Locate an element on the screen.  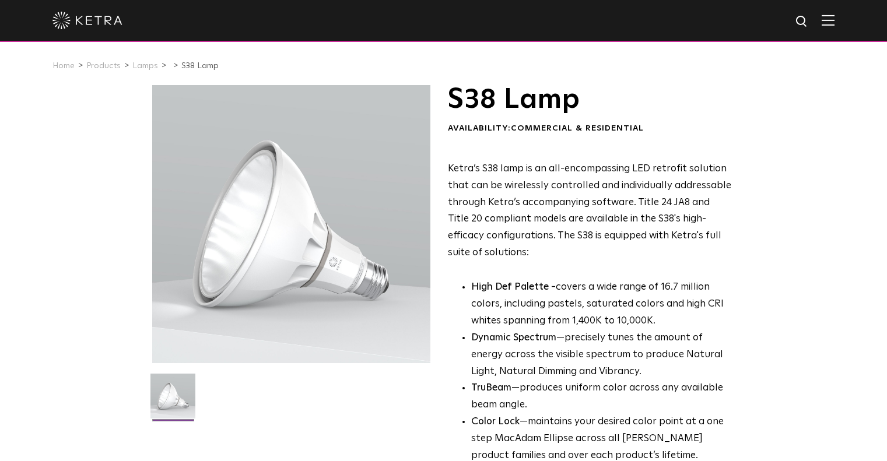
strong: Color Lock is located at coordinates (495, 422).